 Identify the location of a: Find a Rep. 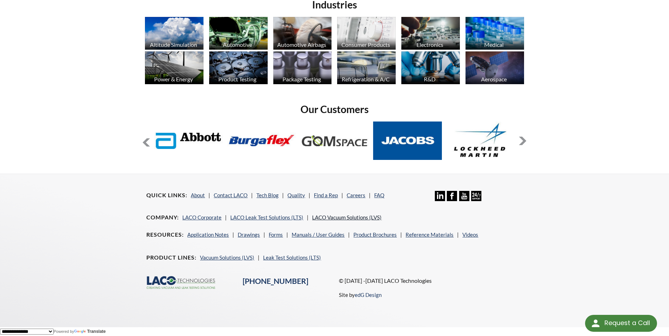
(326, 195).